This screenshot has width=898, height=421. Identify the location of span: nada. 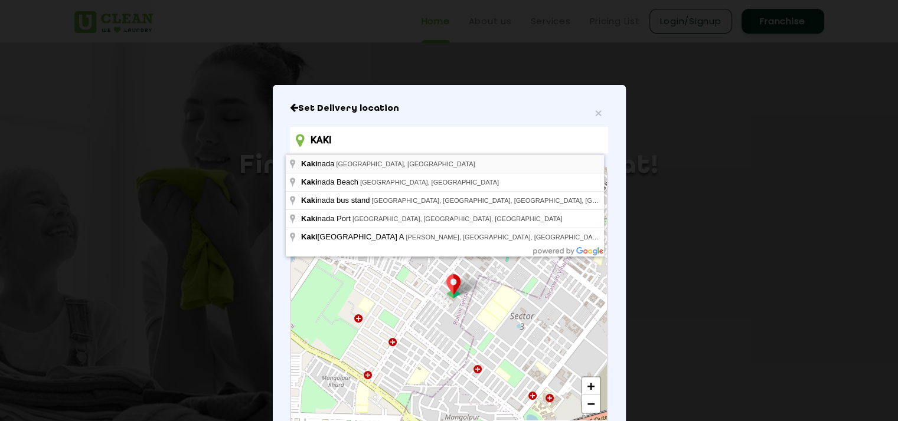
(318, 163).